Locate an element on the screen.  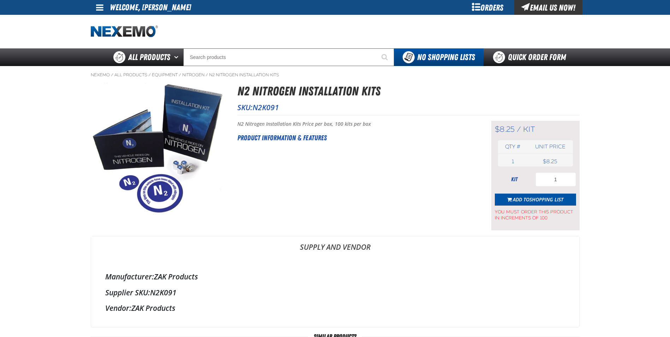
div: N2K091 is located at coordinates (335, 292).